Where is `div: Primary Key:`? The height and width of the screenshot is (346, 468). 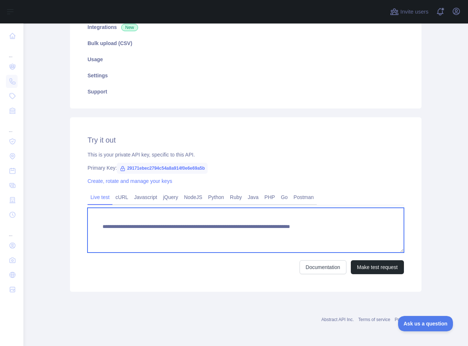
div: Primary Key: is located at coordinates (246, 168).